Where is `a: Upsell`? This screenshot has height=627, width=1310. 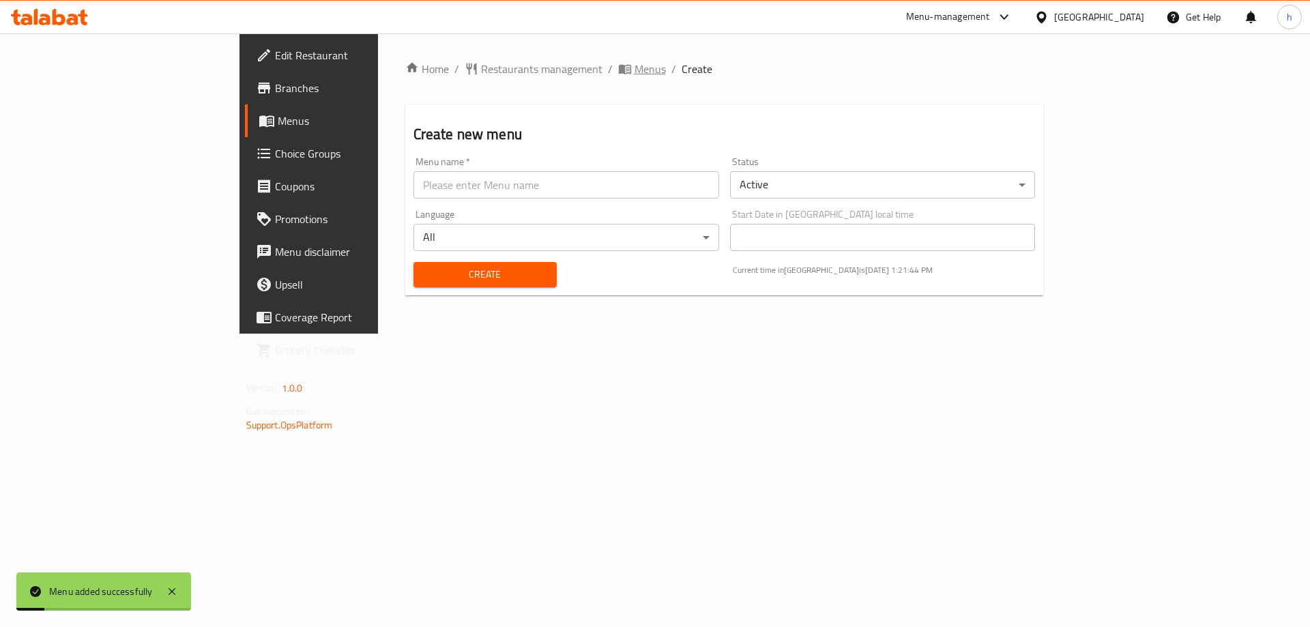 a: Upsell is located at coordinates (351, 285).